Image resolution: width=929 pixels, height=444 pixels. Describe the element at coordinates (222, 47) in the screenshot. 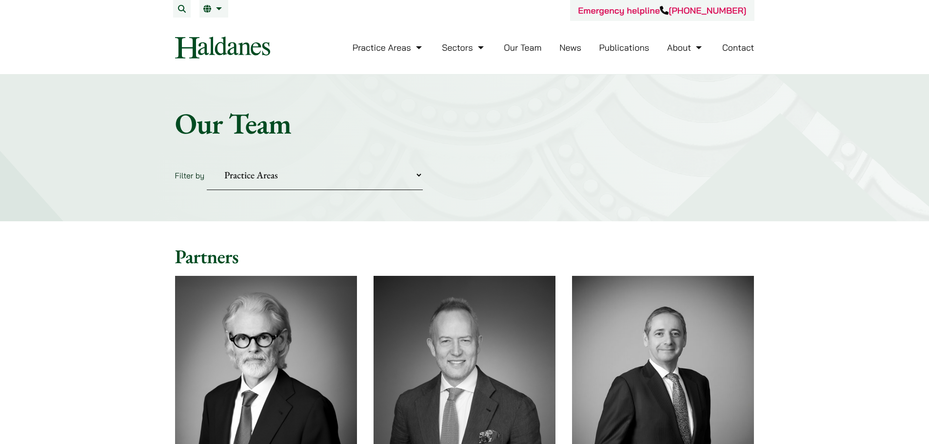

I see `img: Logo of Haldanes` at that location.